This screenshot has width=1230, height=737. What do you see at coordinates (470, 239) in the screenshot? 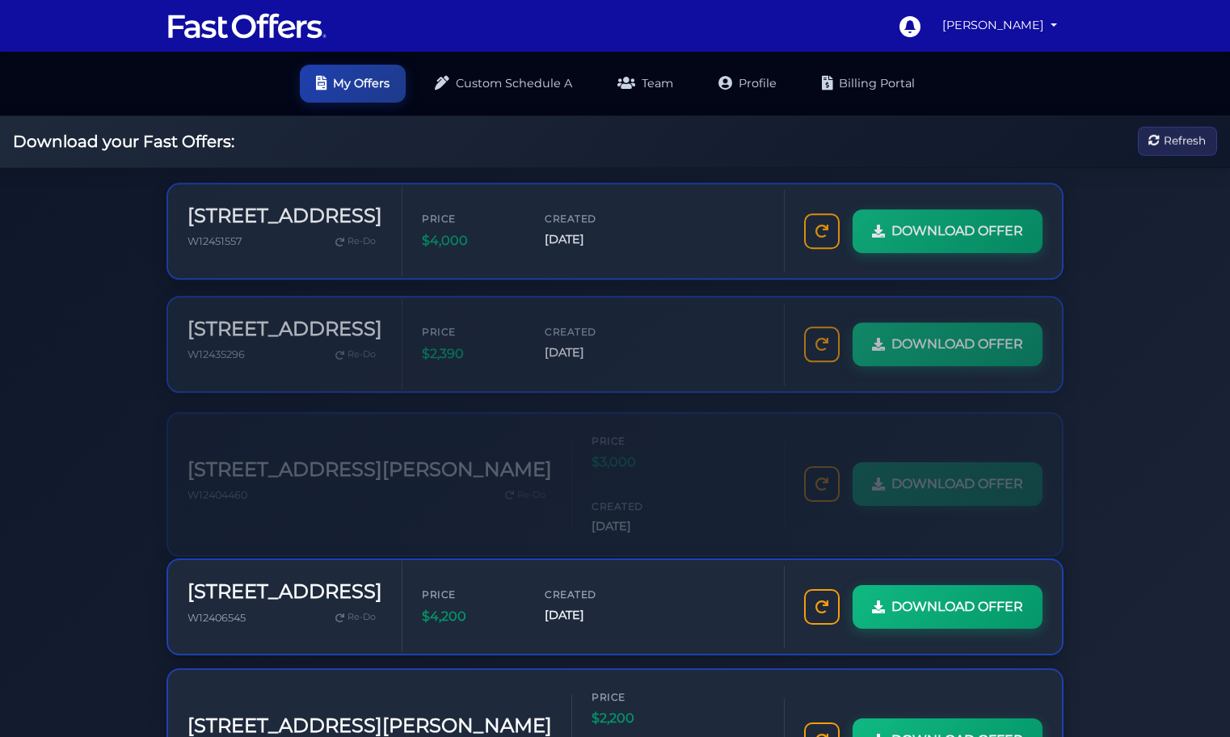
I see `span: $4,000` at bounding box center [470, 239].